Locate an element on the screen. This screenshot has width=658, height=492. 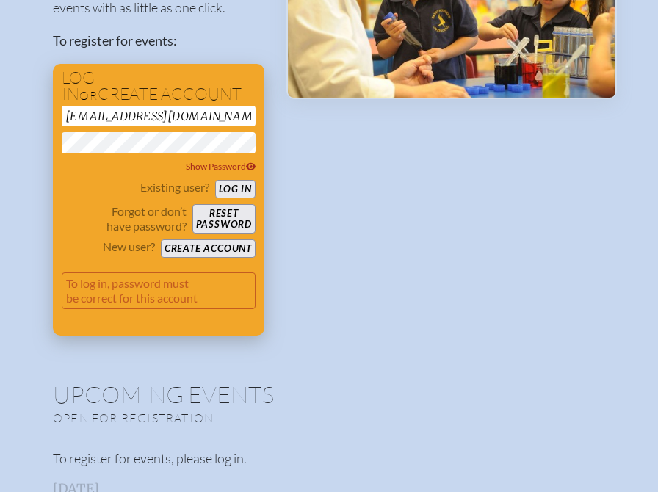
h1: Log in create account is located at coordinates (159, 86).